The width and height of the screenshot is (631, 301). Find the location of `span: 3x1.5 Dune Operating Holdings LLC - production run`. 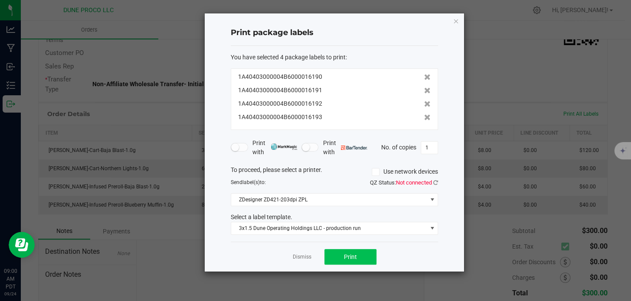

span: 3x1.5 Dune Operating Holdings LLC - production run is located at coordinates (329, 229).